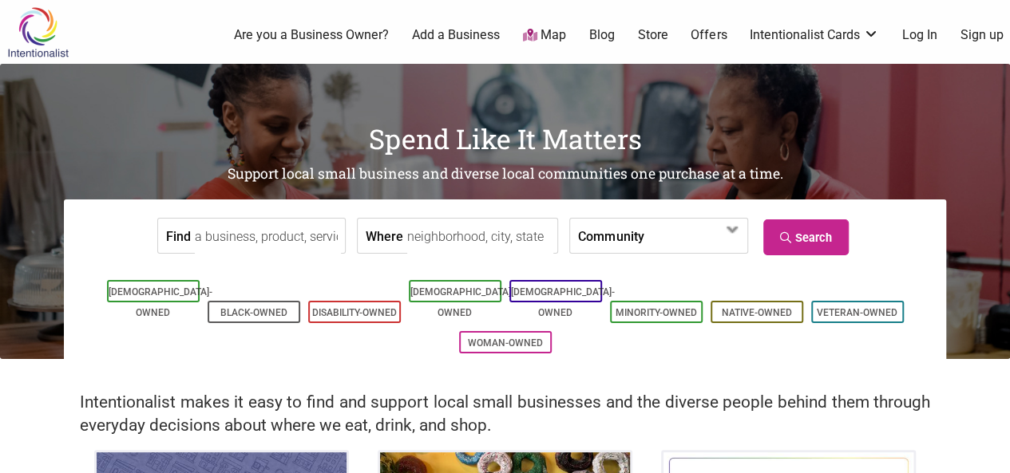 The width and height of the screenshot is (1010, 473). What do you see at coordinates (757, 313) in the screenshot?
I see `a: Native-Owned` at bounding box center [757, 313].